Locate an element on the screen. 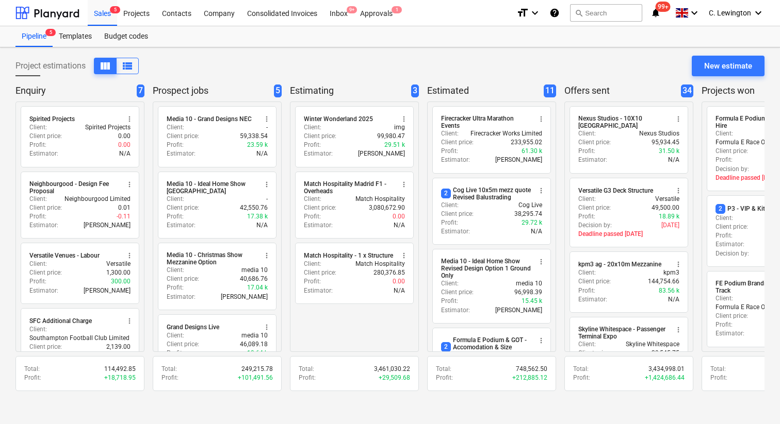 The height and width of the screenshot is (424, 780). button: New estimate is located at coordinates (727, 66).